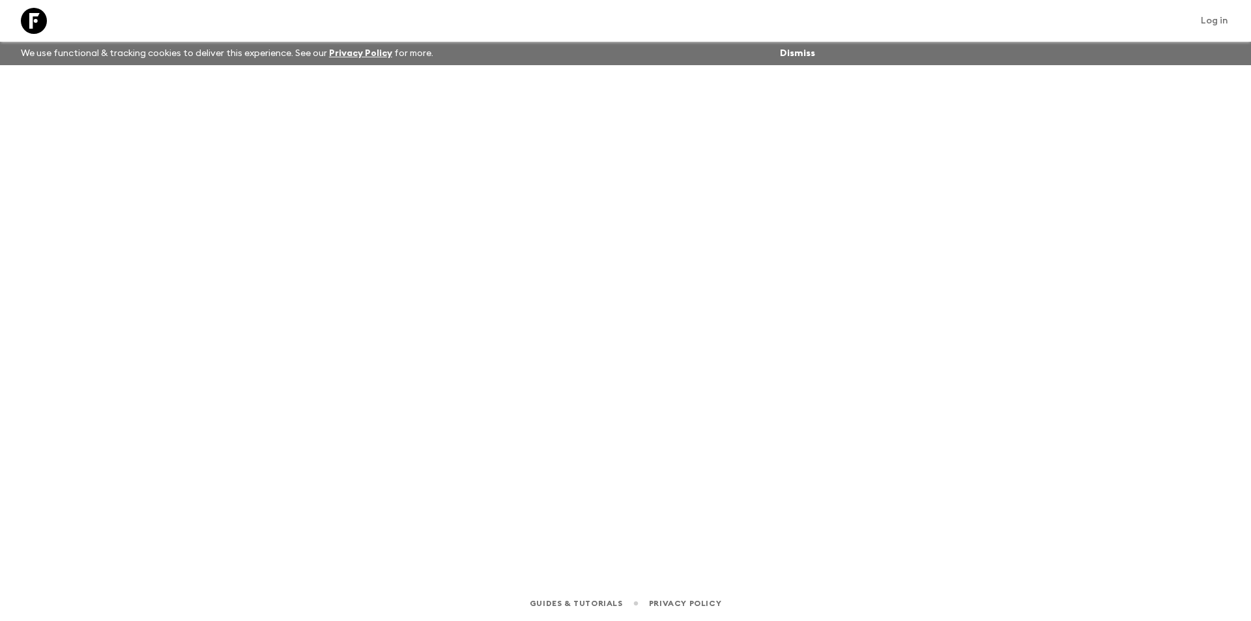 This screenshot has width=1251, height=621. I want to click on a: Guides & Tutorials, so click(576, 604).